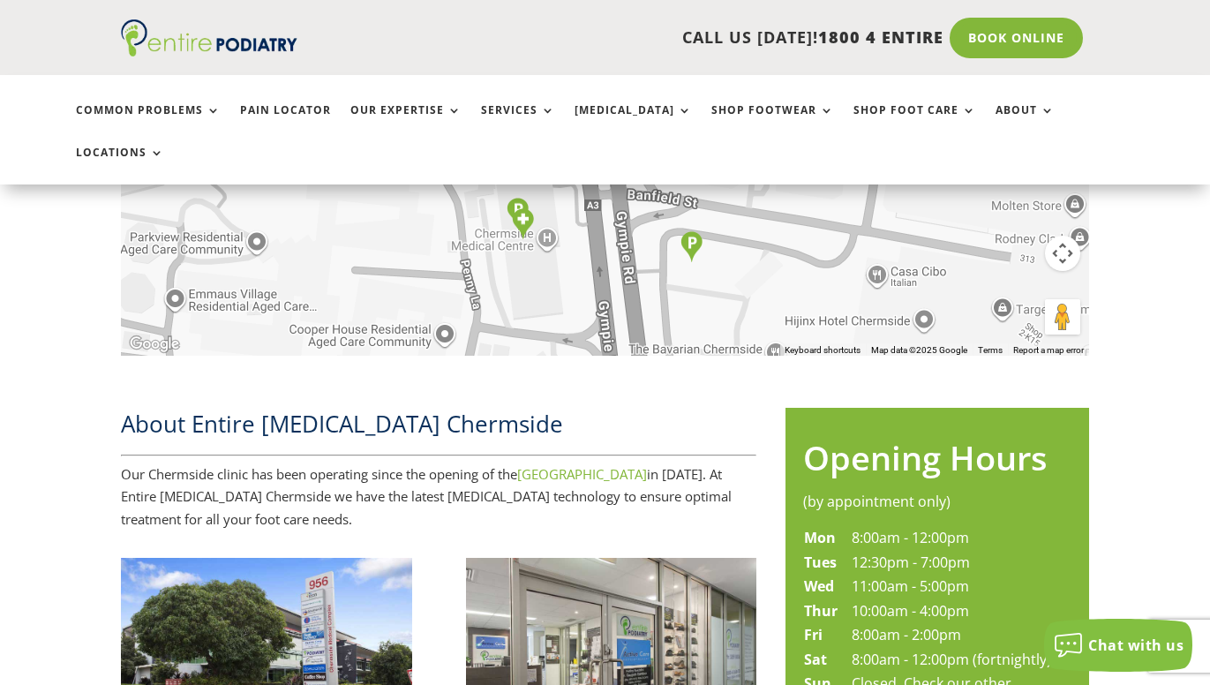 Image resolution: width=1210 pixels, height=685 pixels. What do you see at coordinates (937, 462) in the screenshot?
I see `h2: Opening Hours` at bounding box center [937, 462].